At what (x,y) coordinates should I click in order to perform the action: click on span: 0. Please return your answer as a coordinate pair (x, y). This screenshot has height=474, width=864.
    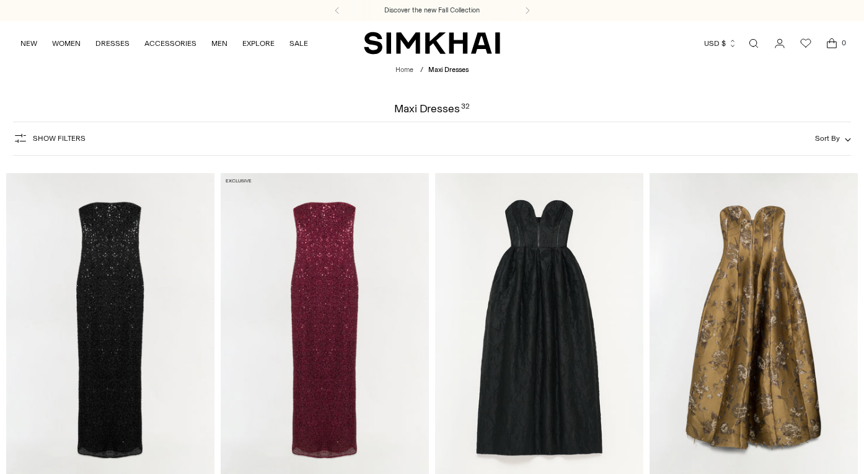
    Looking at the image, I should click on (844, 43).